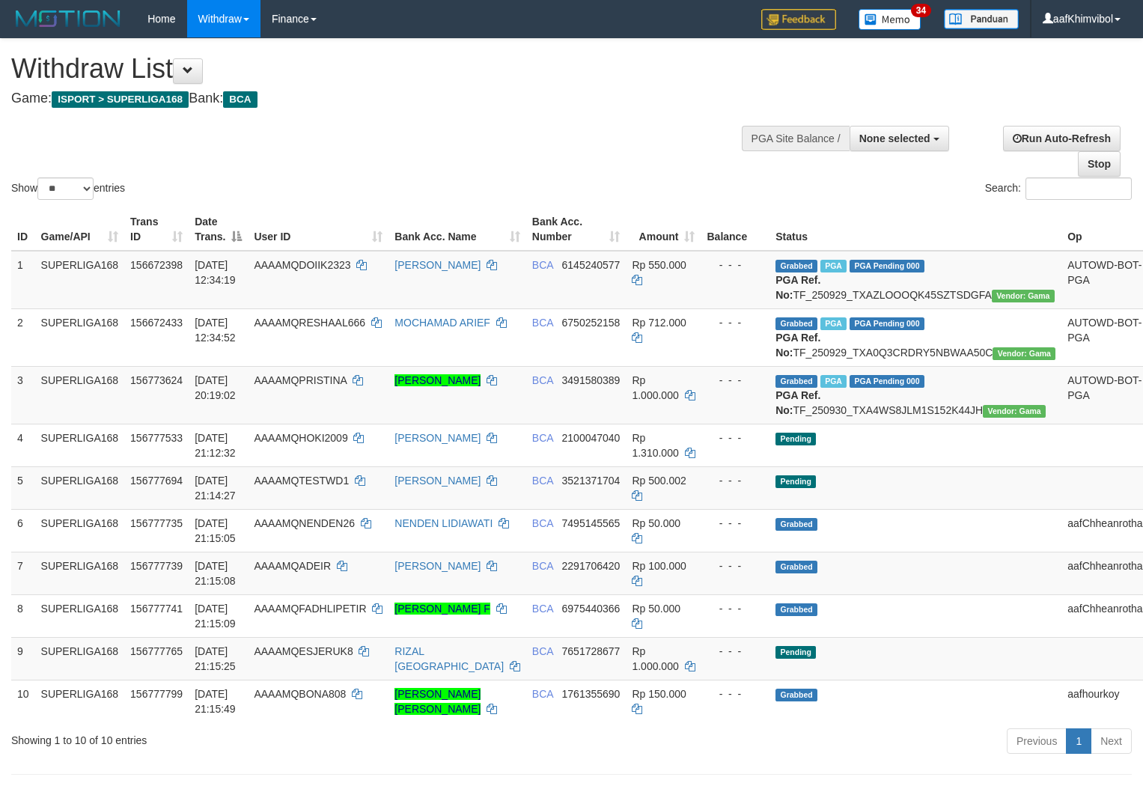  Describe the element at coordinates (156, 438) in the screenshot. I see `span: 156777533` at that location.